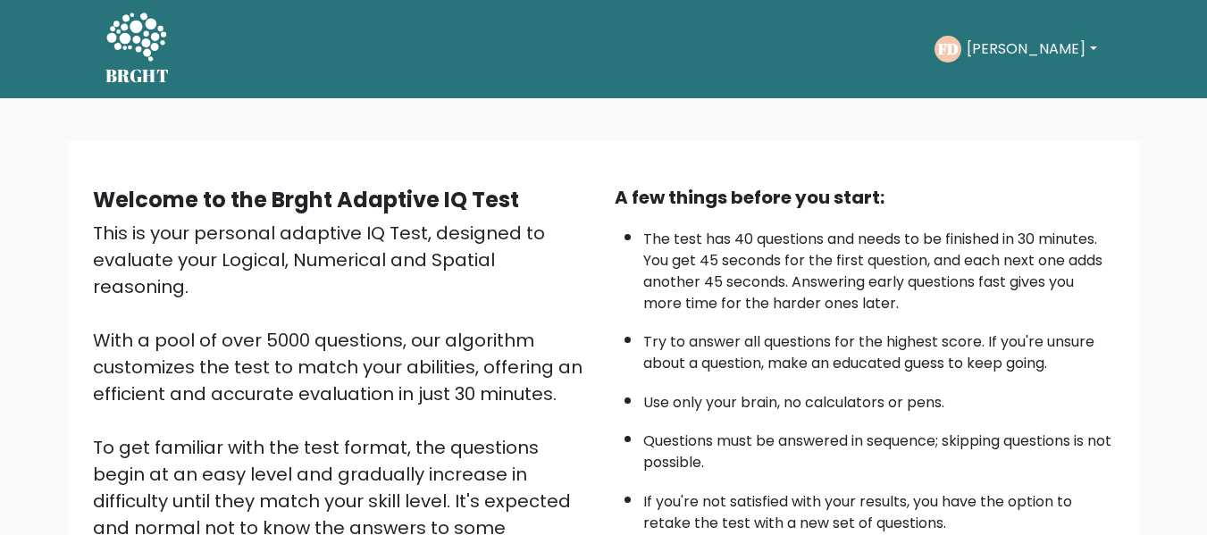 Image resolution: width=1207 pixels, height=535 pixels. I want to click on text: FD, so click(948, 48).